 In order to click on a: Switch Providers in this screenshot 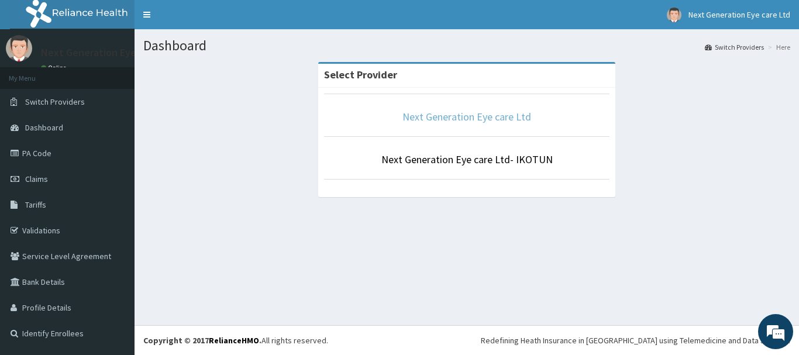, I will do `click(734, 47)`.